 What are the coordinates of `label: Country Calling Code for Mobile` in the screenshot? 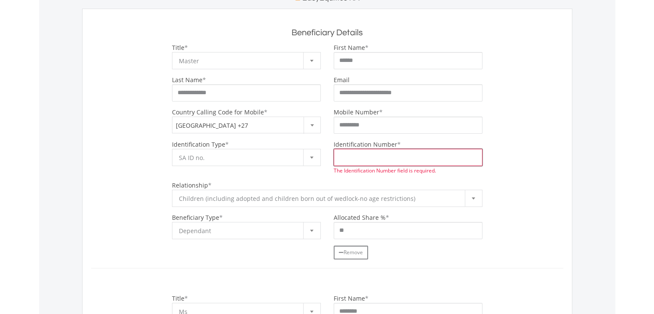 It's located at (218, 112).